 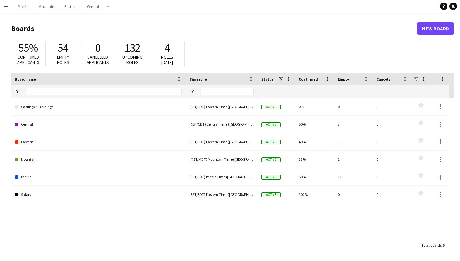 I want to click on div: 1, so click(x=353, y=159).